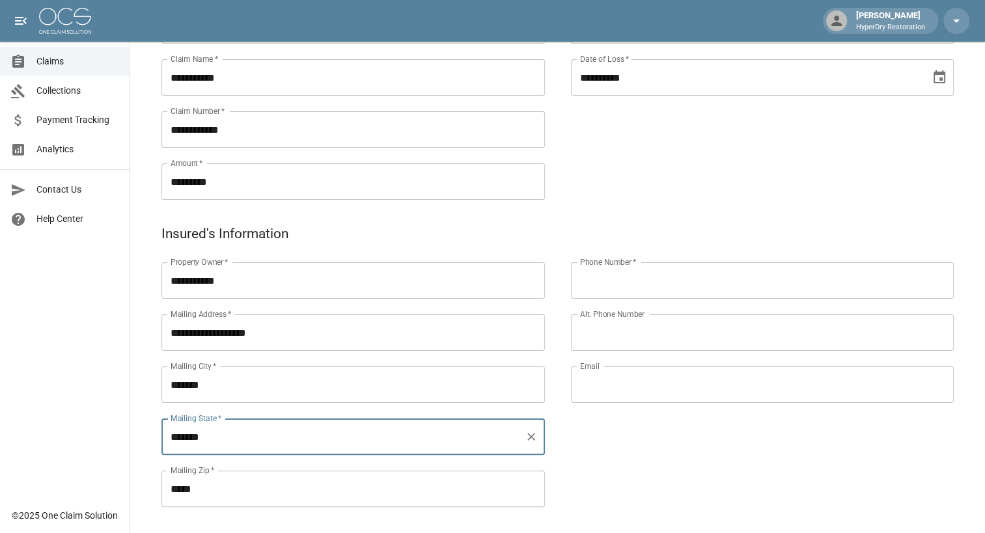  Describe the element at coordinates (193, 366) in the screenshot. I see `label: Mailing City` at that location.